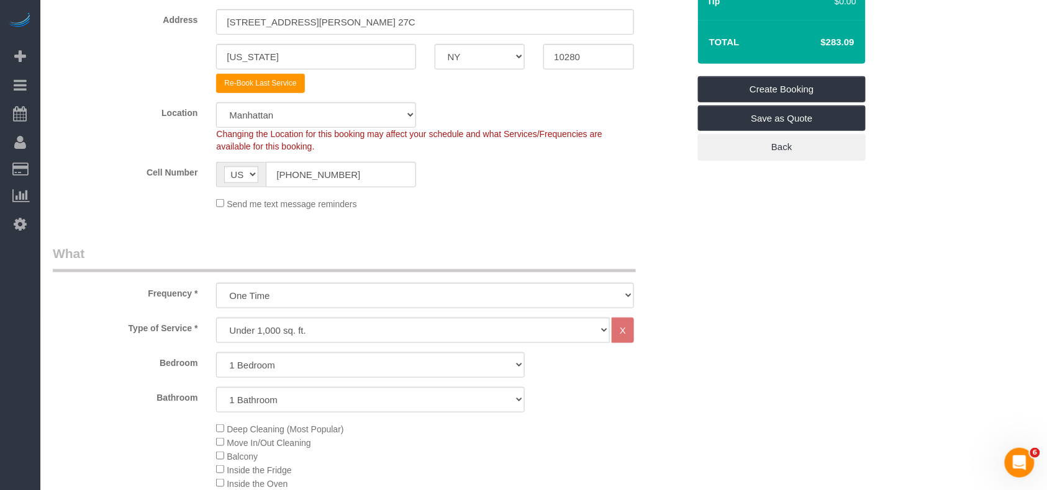 This screenshot has height=490, width=1047. I want to click on label: Type of Service *, so click(125, 326).